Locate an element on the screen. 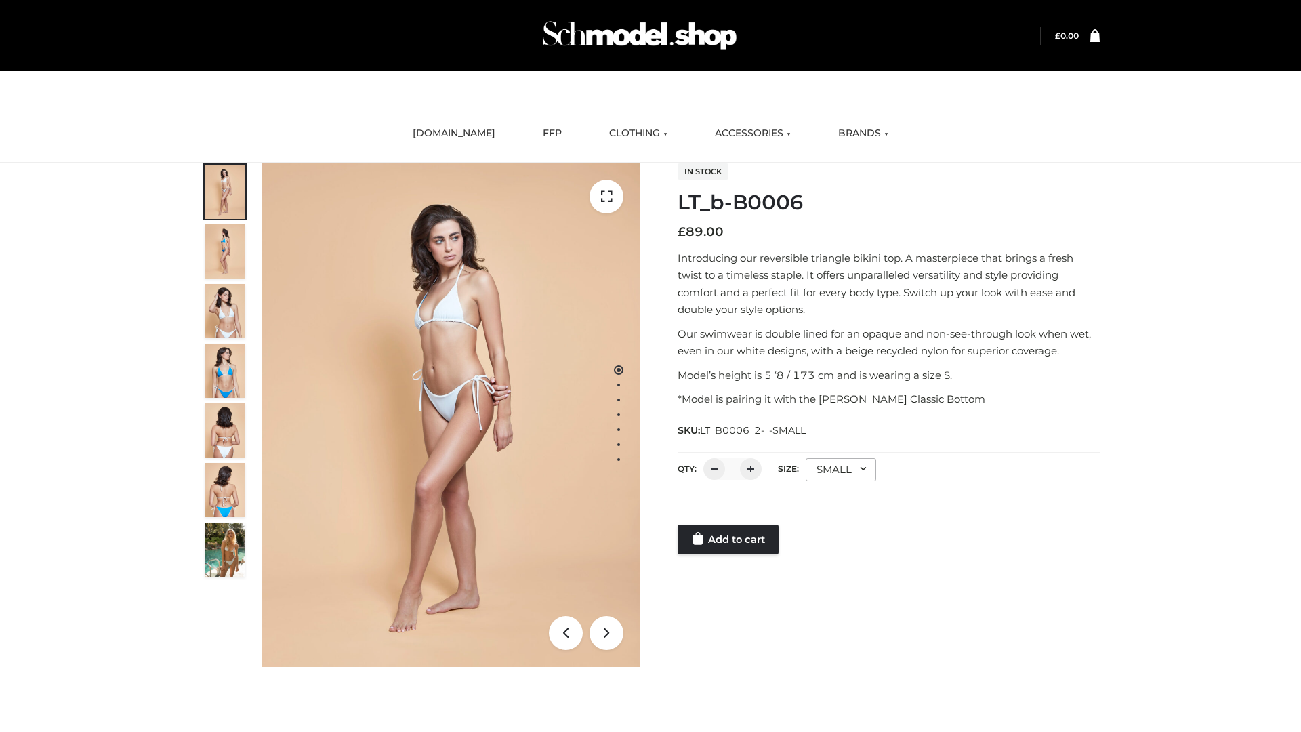 This screenshot has width=1301, height=732. img: ArielClassicBikiniTop_CloudNine_AzureSky_OW114ECO_3-scaled.jpg is located at coordinates (225, 311).